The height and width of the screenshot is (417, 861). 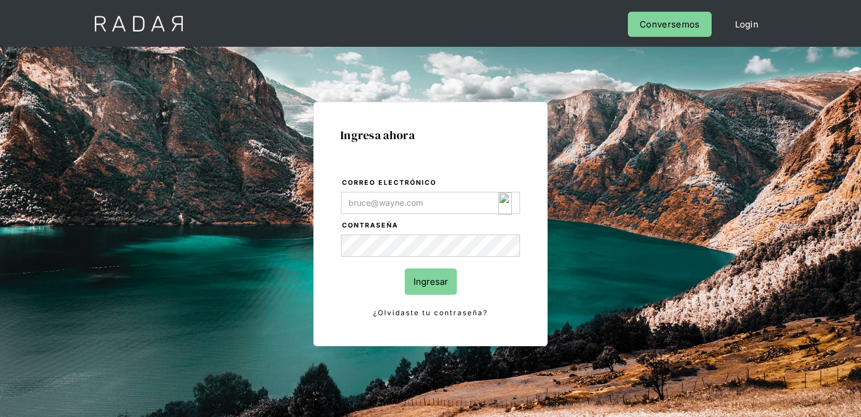 What do you see at coordinates (430, 203) in the screenshot?
I see `input: bruce@wayne.com` at bounding box center [430, 203].